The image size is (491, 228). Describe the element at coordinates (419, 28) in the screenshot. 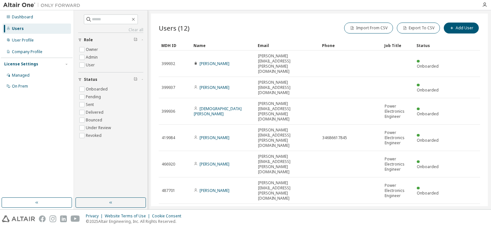

I see `button: Export To CSV` at that location.